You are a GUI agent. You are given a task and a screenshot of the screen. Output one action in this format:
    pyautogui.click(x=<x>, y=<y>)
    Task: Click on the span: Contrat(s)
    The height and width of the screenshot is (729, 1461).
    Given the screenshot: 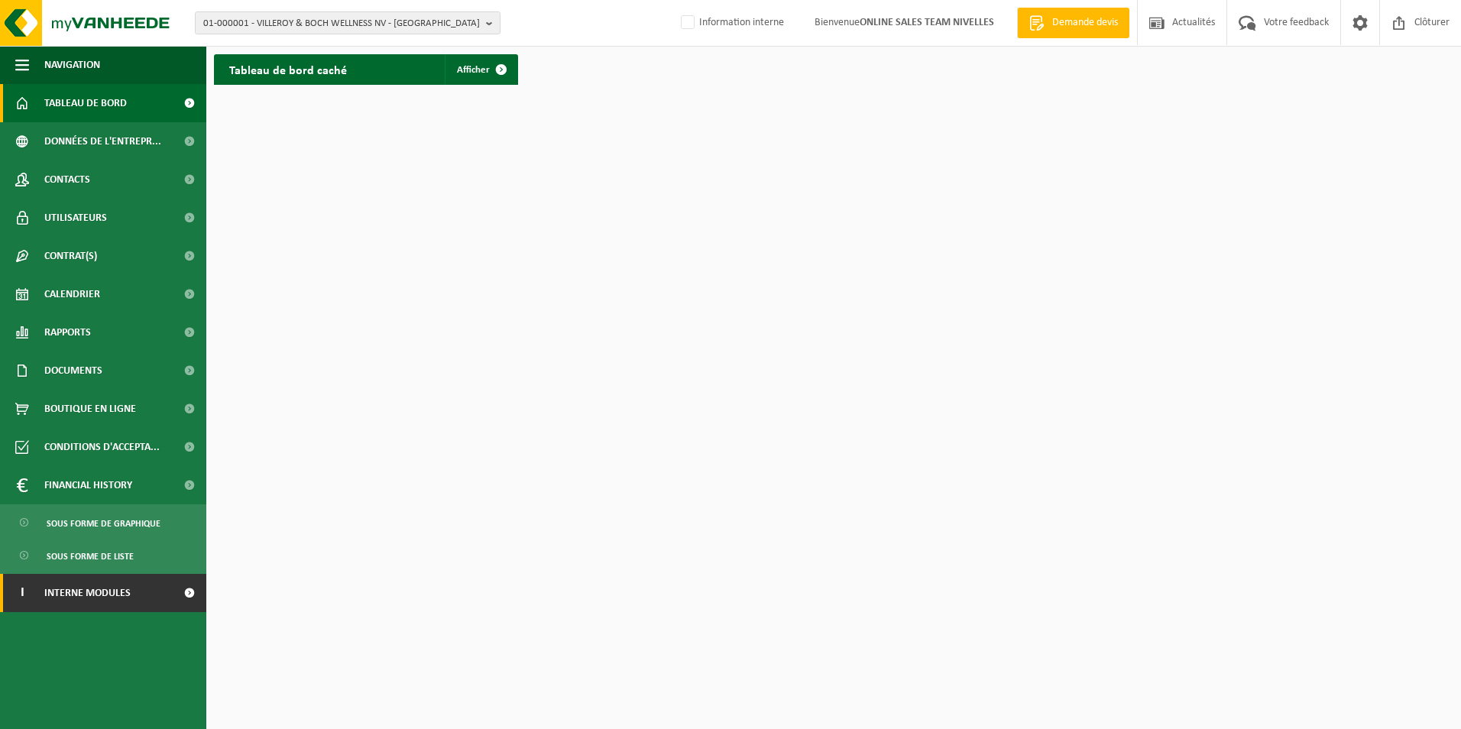 What is the action you would take?
    pyautogui.click(x=70, y=256)
    